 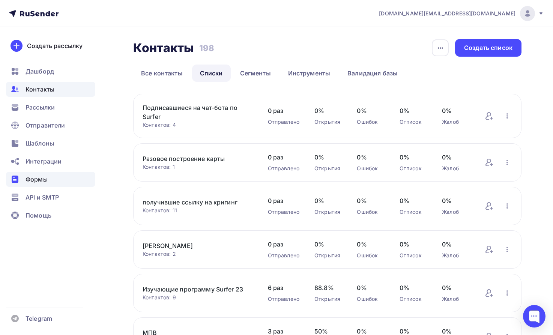 I want to click on span: Интеграции, so click(x=43, y=161).